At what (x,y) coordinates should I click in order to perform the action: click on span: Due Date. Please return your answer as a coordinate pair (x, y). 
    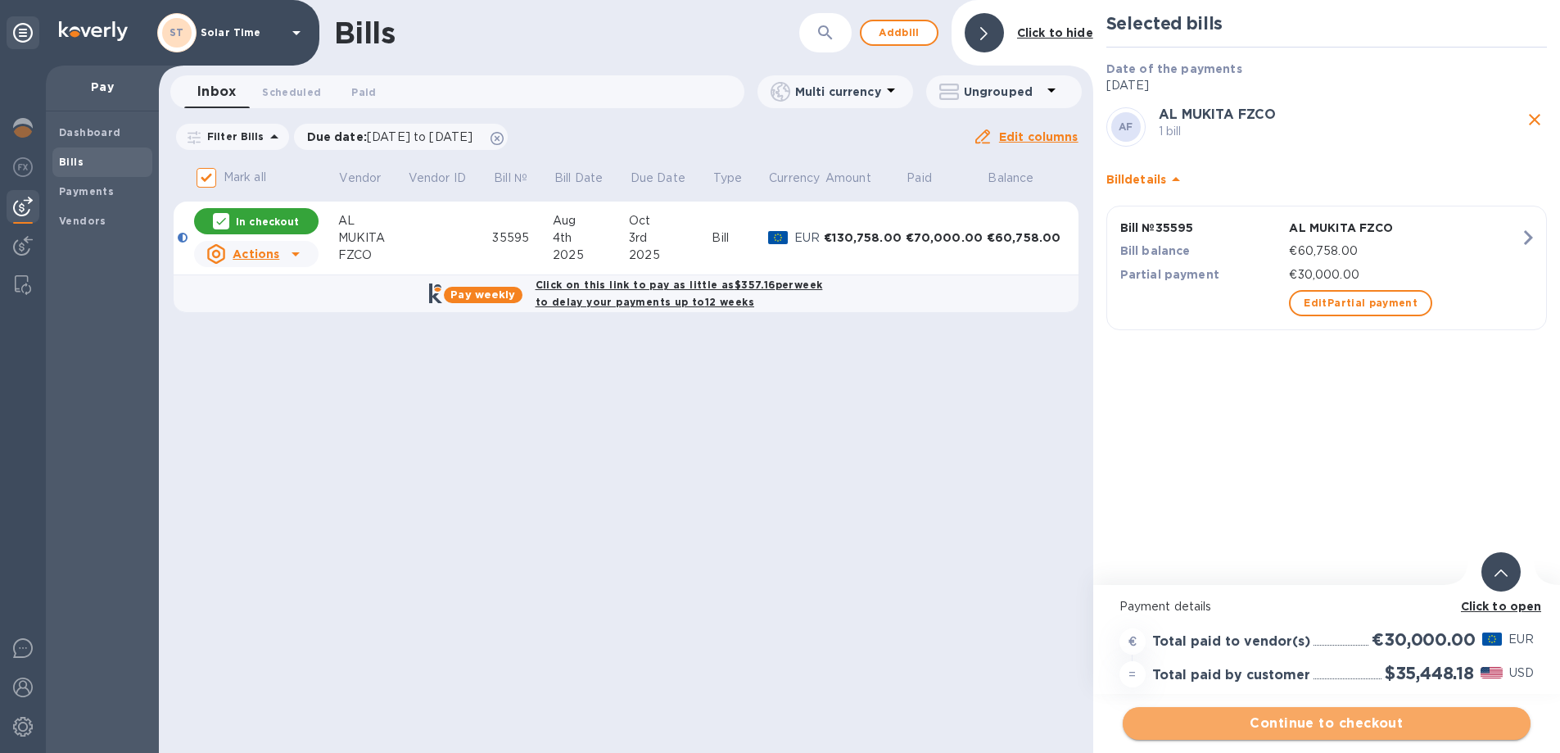
    Looking at the image, I should click on (668, 178).